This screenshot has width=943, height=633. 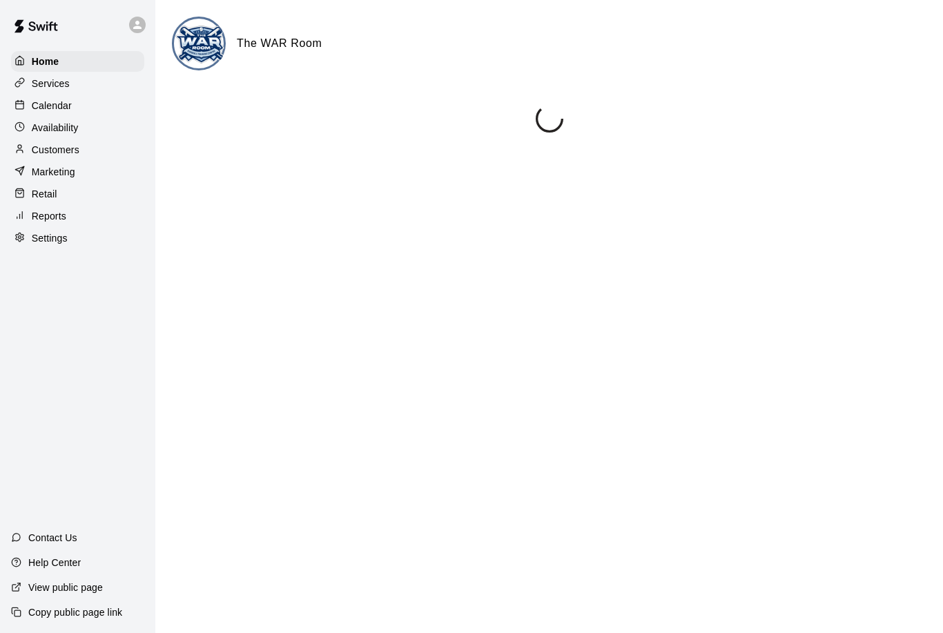 What do you see at coordinates (52, 538) in the screenshot?
I see `p: Contact Us` at bounding box center [52, 538].